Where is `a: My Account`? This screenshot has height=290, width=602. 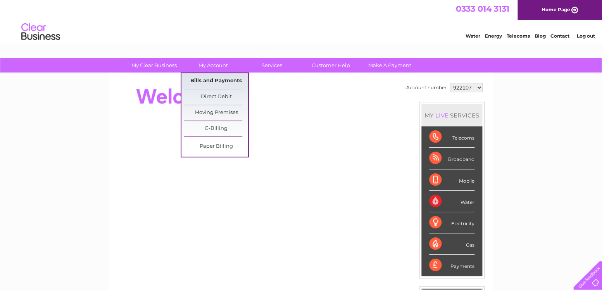 a: My Account is located at coordinates (213, 65).